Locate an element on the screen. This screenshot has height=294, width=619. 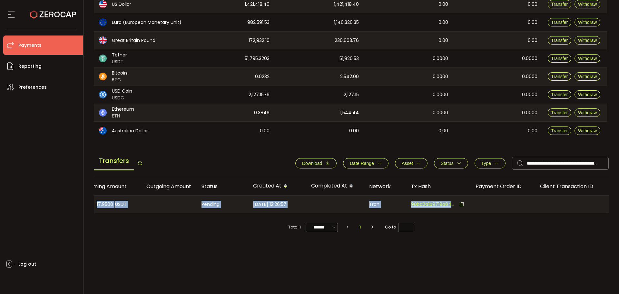
span: Australian Dollar is located at coordinates (130, 131).